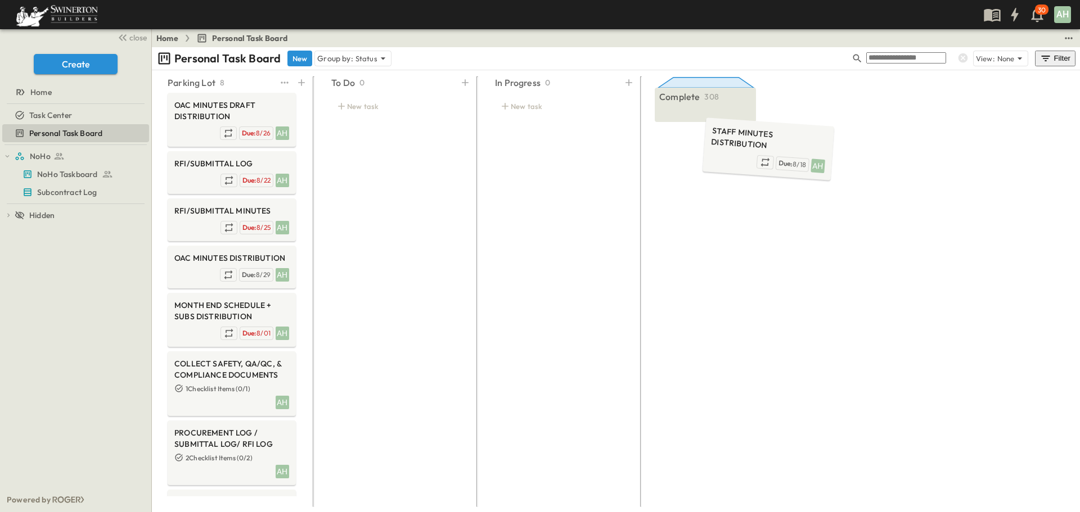  I want to click on div: STAFF MINUTES DISTRIBUTIONAHDue:8/18, so click(768, 149).